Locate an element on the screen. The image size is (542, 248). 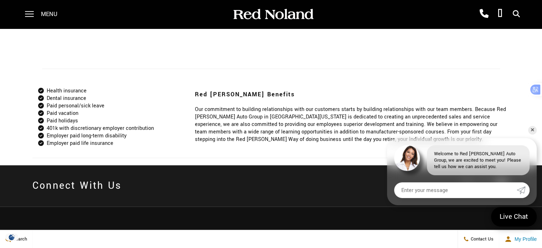
li: 401k with discretionary employer contribution is located at coordinates (115, 128).